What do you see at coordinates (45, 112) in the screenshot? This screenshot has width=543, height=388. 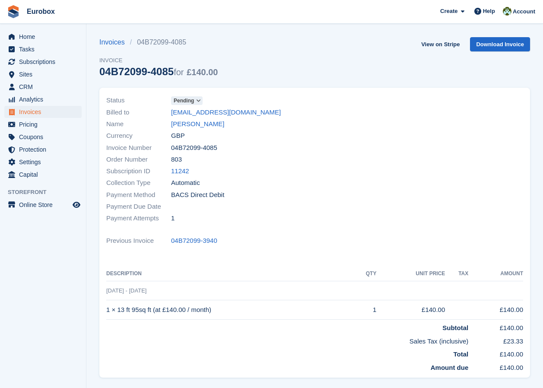 I see `span: Invoices` at bounding box center [45, 112].